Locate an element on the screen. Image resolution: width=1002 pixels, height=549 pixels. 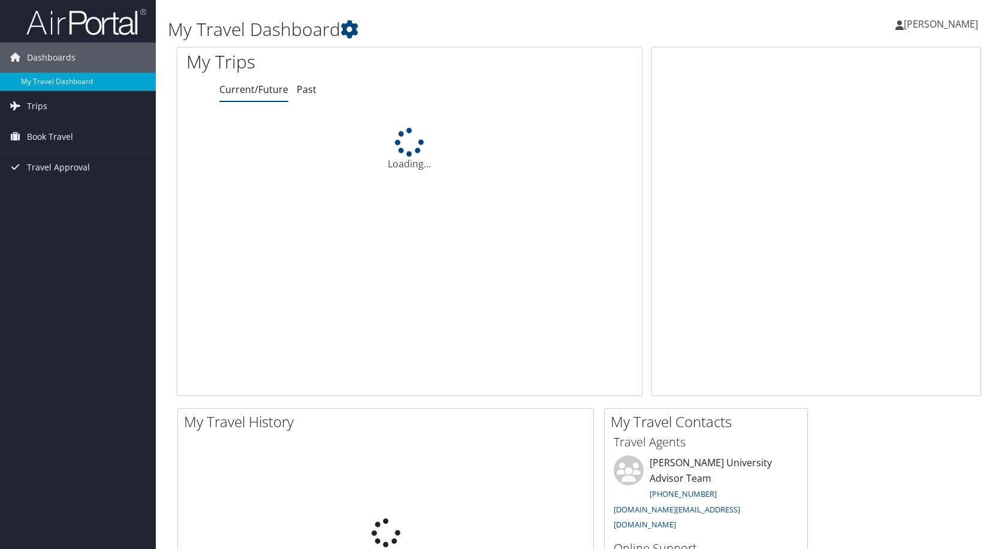
img: airportal-logo.png is located at coordinates (86, 22).